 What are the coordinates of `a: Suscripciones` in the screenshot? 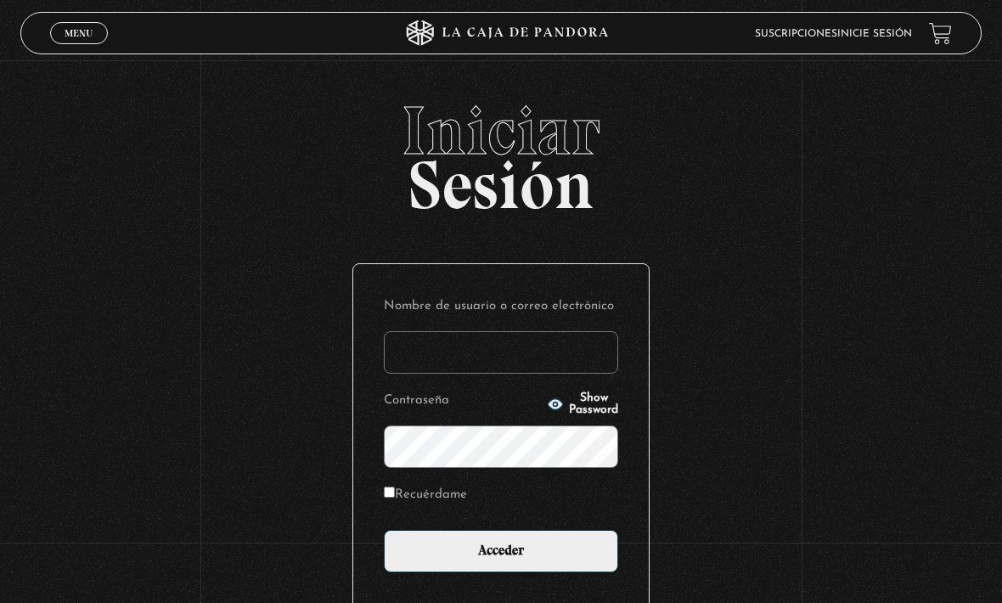 It's located at (795, 34).